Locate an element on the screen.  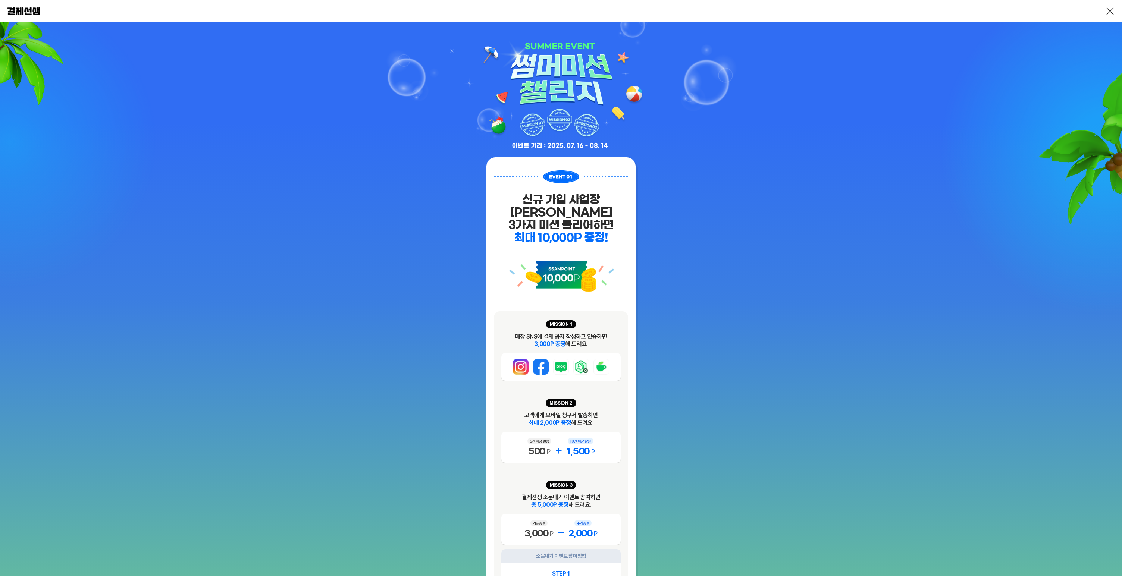
img: 결제선생 is located at coordinates (23, 11).